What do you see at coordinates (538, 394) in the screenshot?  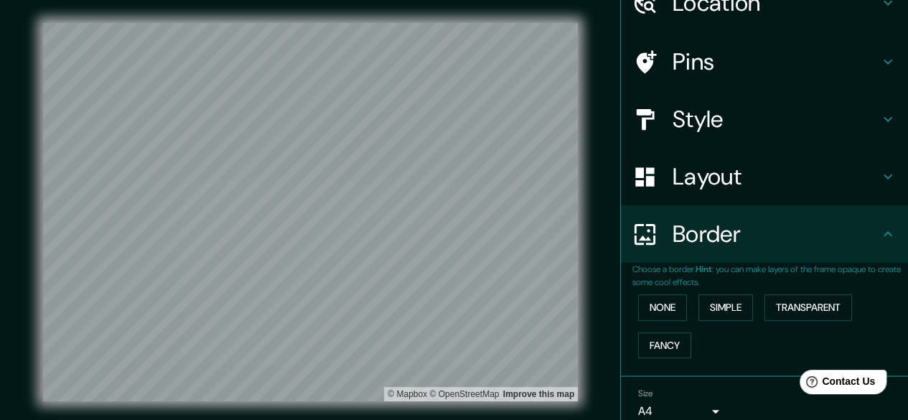 I see `a: Map feedback` at bounding box center [538, 394].